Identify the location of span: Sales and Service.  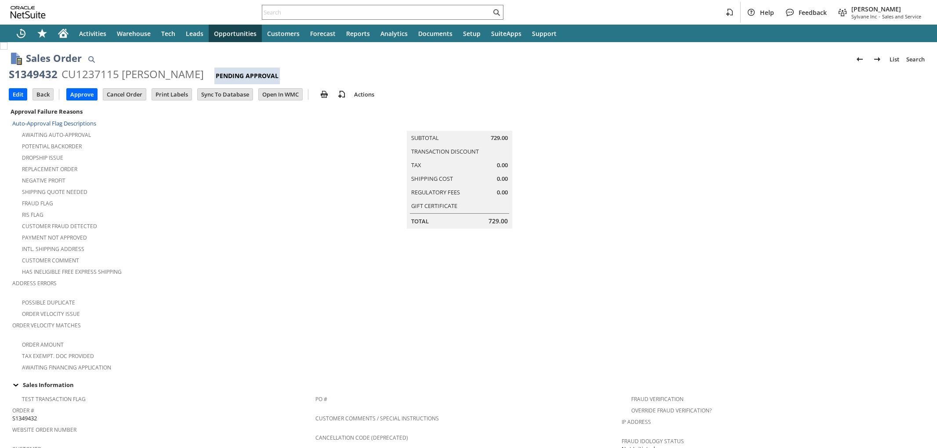
(901, 16).